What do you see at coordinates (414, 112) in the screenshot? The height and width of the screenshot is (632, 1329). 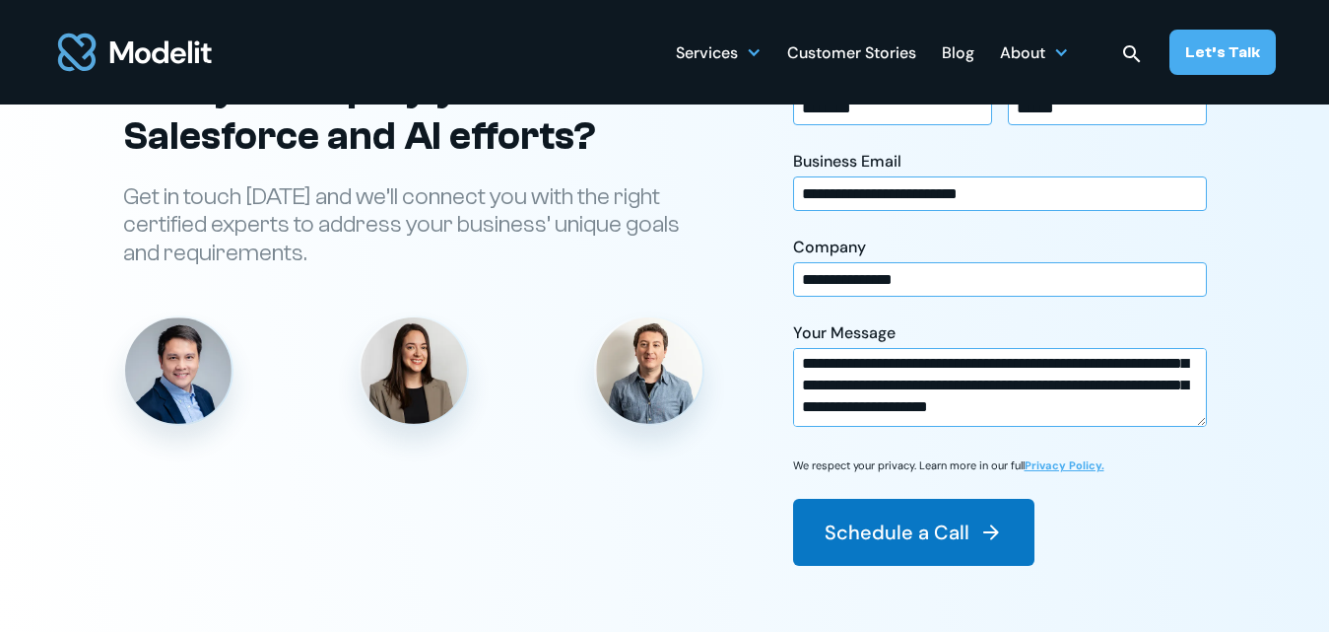 I see `h2: Ready to amplify your Salesforce and AI efforts?` at bounding box center [414, 112].